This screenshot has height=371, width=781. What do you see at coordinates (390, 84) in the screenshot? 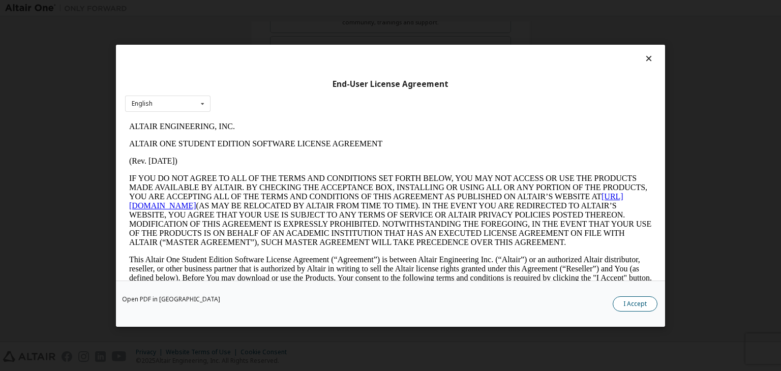
I see `div: End-User License Agreement` at bounding box center [390, 84].